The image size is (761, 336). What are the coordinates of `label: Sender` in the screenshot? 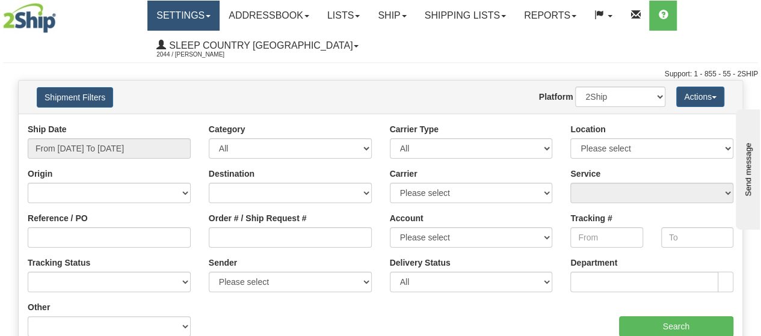 It's located at (223, 263).